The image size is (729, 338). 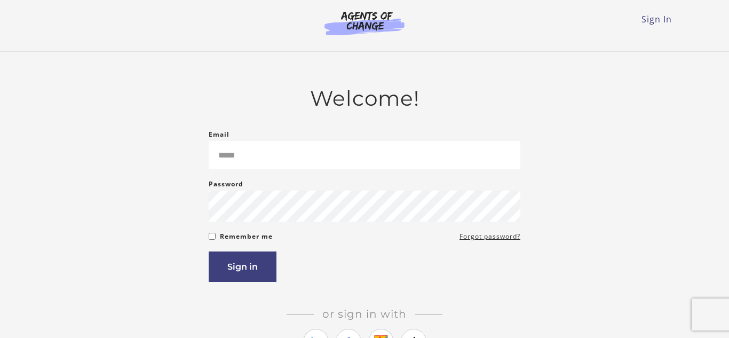 I want to click on a: Forgot password?, so click(x=490, y=236).